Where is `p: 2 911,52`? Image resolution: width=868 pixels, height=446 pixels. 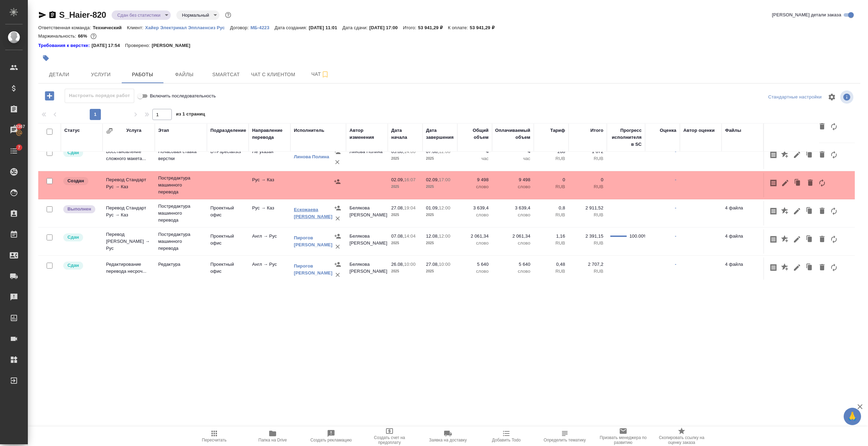
p: 2 911,52 is located at coordinates (588, 208).